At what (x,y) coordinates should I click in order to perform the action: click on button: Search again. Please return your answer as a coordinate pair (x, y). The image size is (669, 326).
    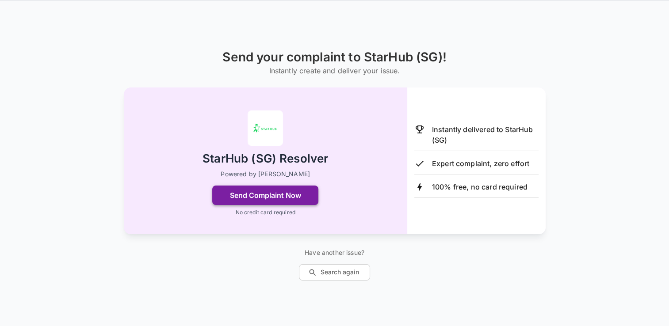
    Looking at the image, I should click on (334, 272).